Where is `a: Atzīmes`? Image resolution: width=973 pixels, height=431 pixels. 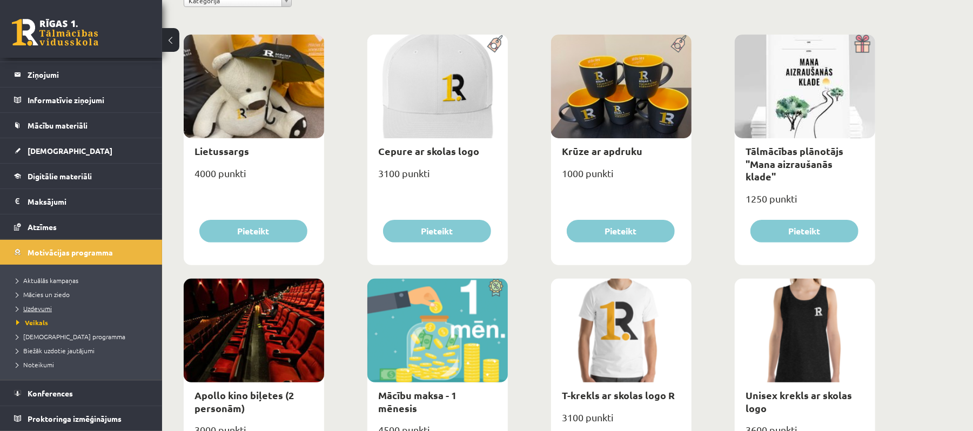
a: Atzīmes is located at coordinates (81, 227).